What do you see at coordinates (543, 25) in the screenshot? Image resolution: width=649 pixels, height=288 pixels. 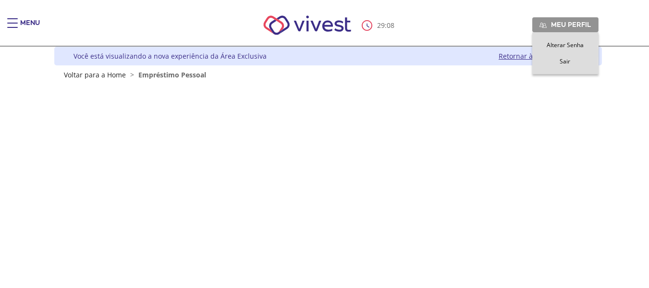 I see `img: Meu perfil` at bounding box center [543, 25].